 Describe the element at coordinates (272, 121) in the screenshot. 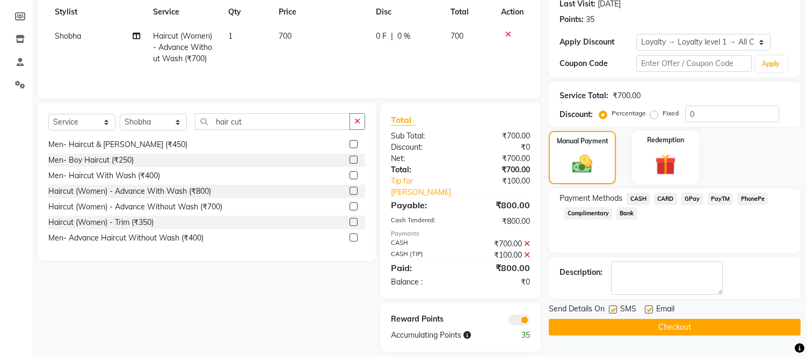

I see `input: Search or Scan` at that location.